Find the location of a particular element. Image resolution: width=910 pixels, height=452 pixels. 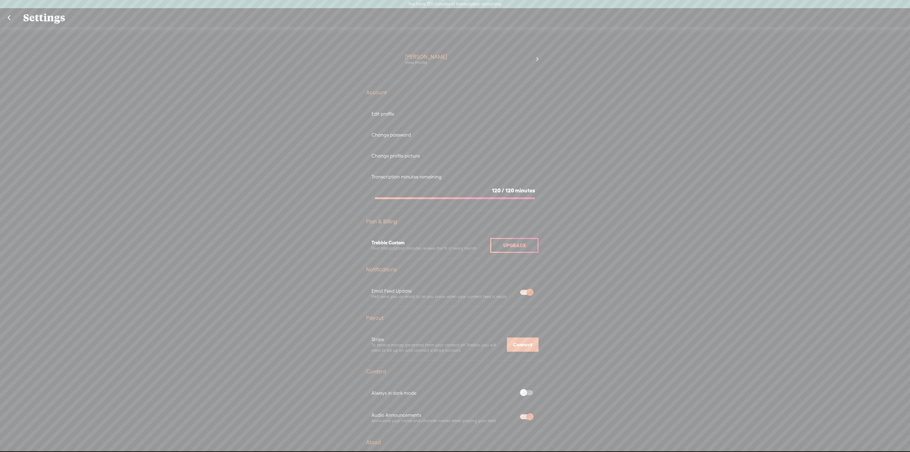

div: Your transcription minutes renews the 15 of every month is located at coordinates (431, 248).